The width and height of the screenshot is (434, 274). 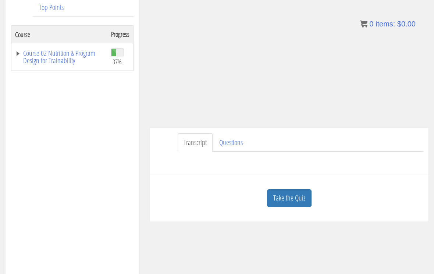 I want to click on a: Take the Quiz, so click(x=289, y=198).